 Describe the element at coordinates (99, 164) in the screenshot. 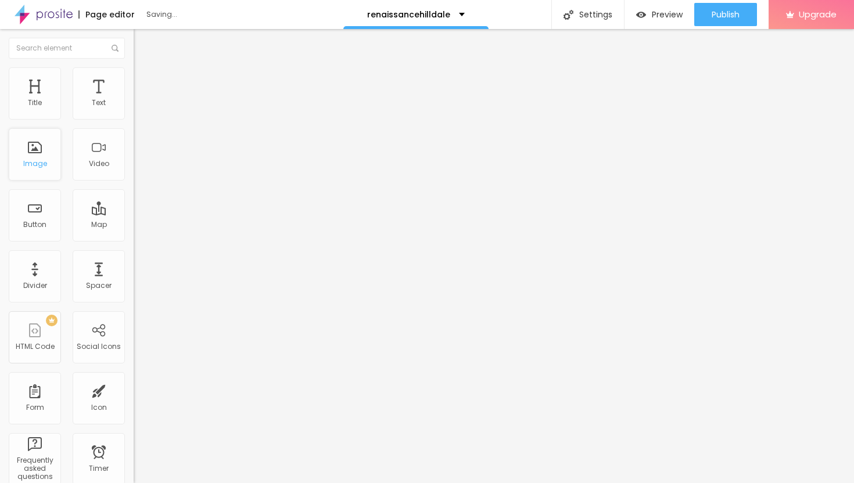

I see `div: Video` at that location.